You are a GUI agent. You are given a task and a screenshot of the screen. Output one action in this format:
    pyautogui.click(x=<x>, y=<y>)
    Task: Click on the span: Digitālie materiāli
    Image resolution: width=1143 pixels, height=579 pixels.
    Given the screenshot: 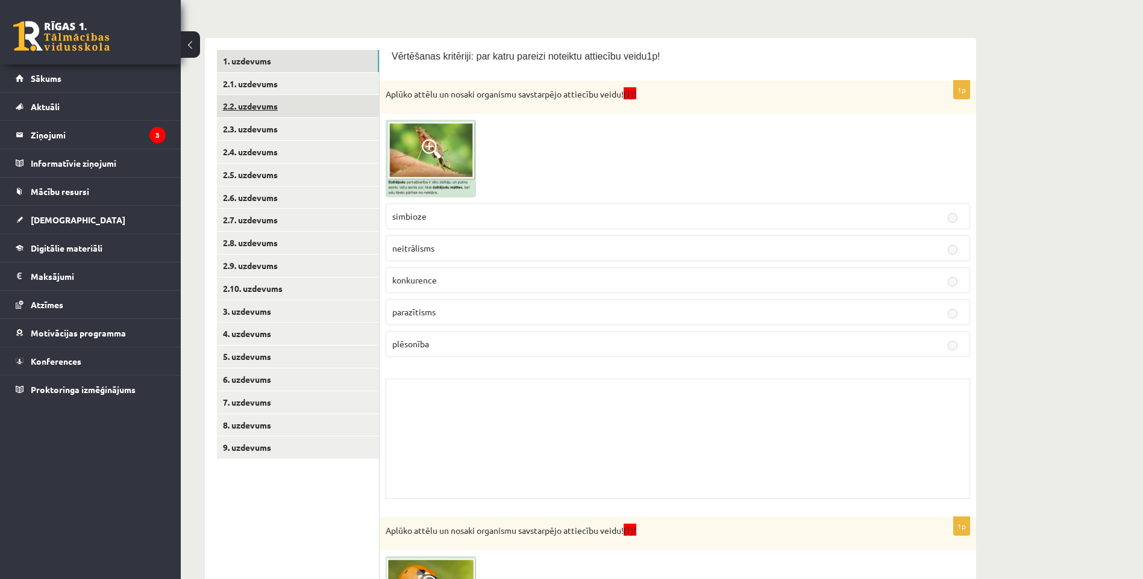 What is the action you would take?
    pyautogui.click(x=66, y=248)
    